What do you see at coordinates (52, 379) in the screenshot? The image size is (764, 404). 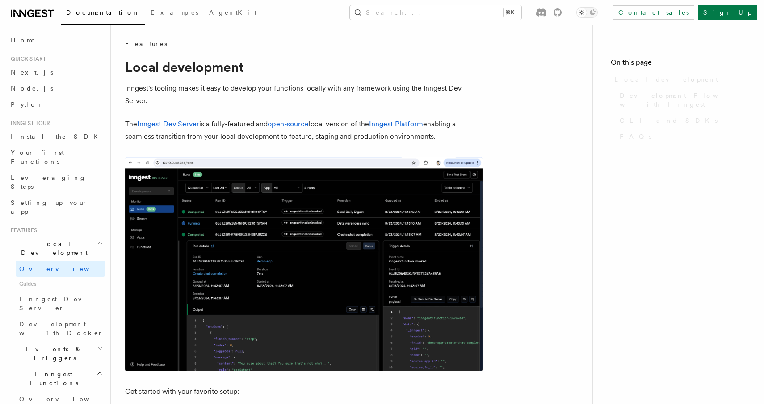 I see `span: Inngest Functions` at bounding box center [52, 379].